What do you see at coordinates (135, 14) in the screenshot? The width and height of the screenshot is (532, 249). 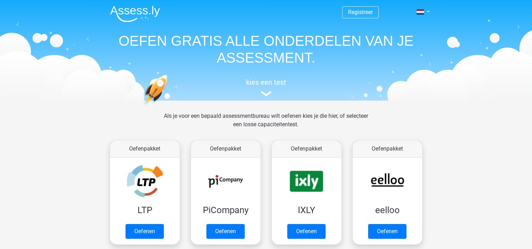 I see `img: Assessly` at bounding box center [135, 14].